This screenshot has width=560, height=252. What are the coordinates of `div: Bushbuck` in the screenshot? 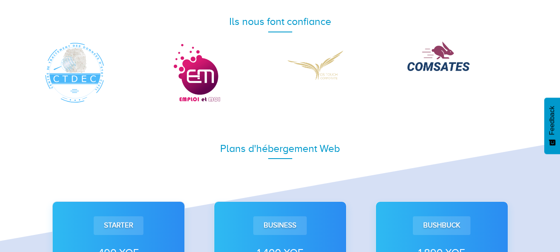 It's located at (442, 225).